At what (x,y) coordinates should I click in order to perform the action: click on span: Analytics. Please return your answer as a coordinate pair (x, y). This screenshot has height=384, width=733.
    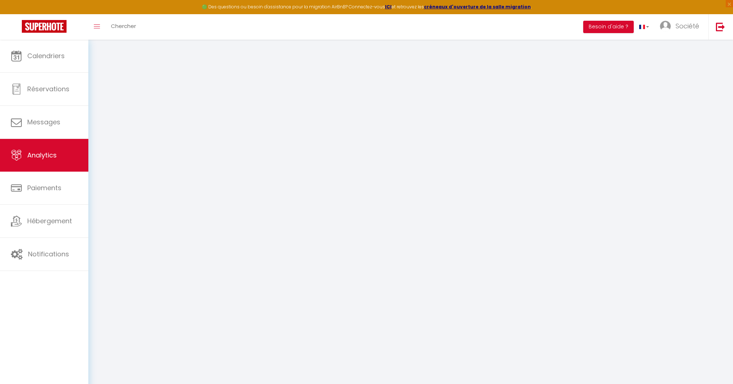
    Looking at the image, I should click on (42, 155).